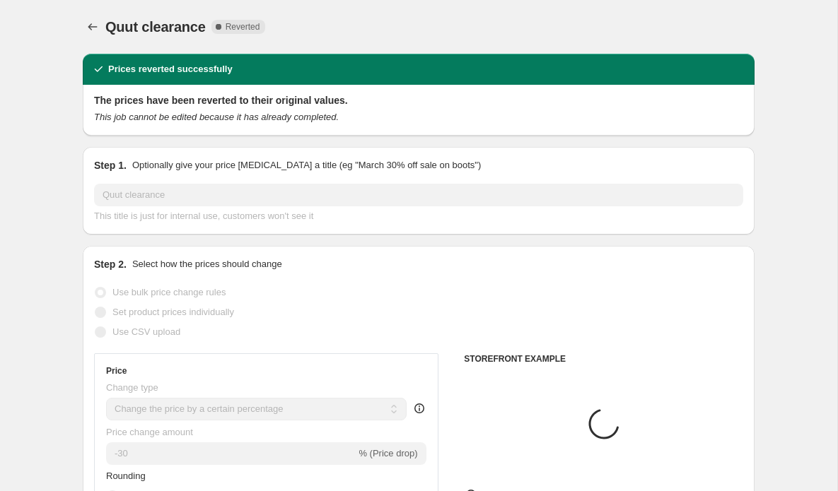  Describe the element at coordinates (110, 165) in the screenshot. I see `h2: Step 1.` at that location.